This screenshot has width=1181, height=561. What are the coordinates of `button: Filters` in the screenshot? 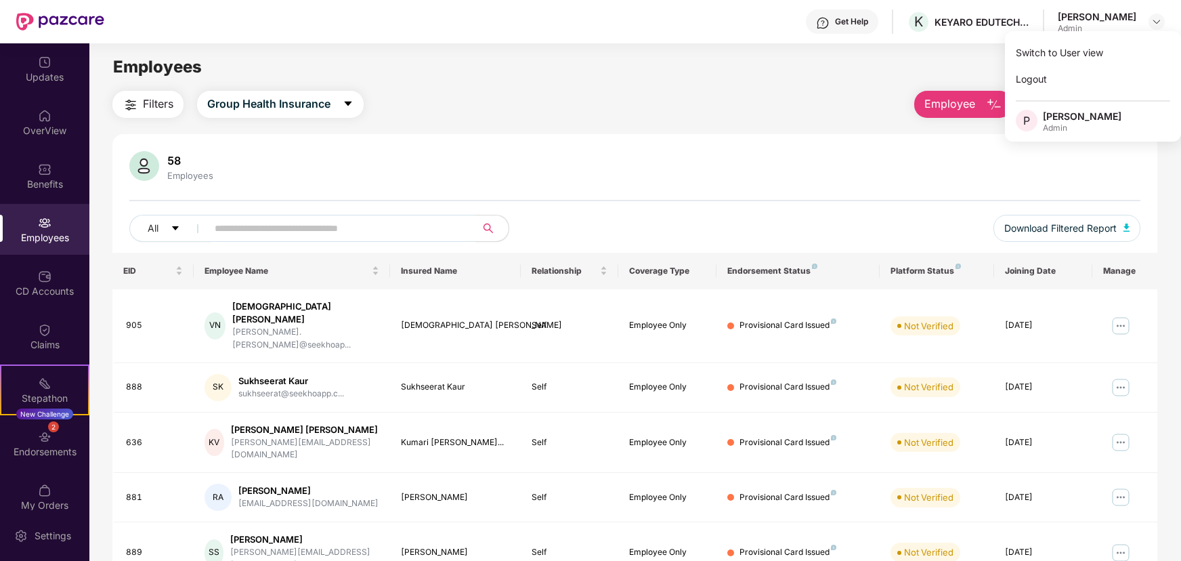 It's located at (148, 104).